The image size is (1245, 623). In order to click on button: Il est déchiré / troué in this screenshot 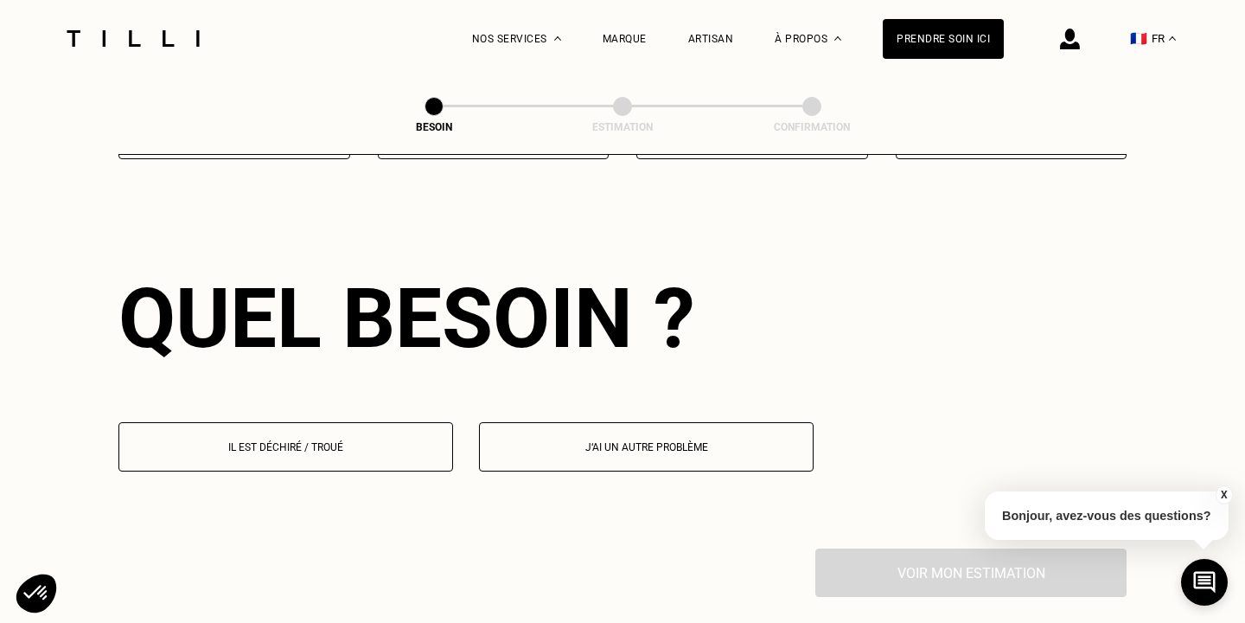, I will do `click(285, 446)`.